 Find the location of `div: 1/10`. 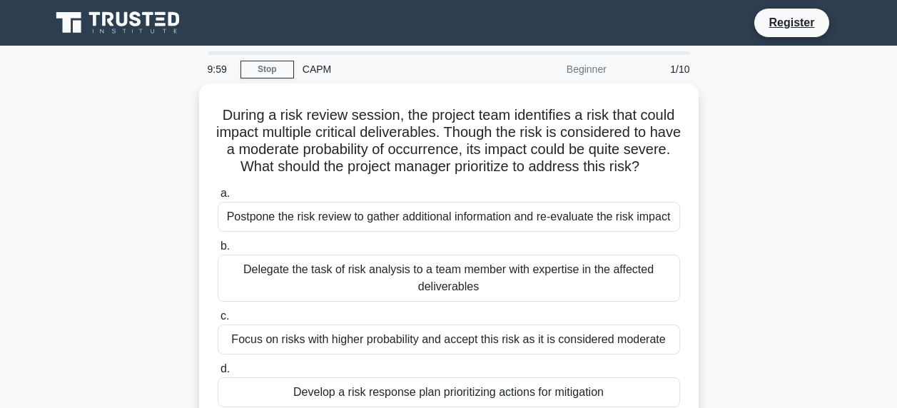

div: 1/10 is located at coordinates (657, 69).